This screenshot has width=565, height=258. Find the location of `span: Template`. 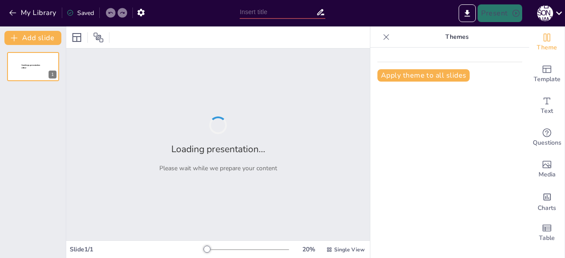

span: Template is located at coordinates (547, 79).